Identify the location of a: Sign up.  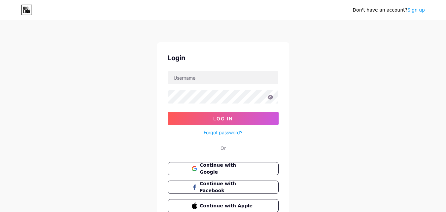
(416, 10).